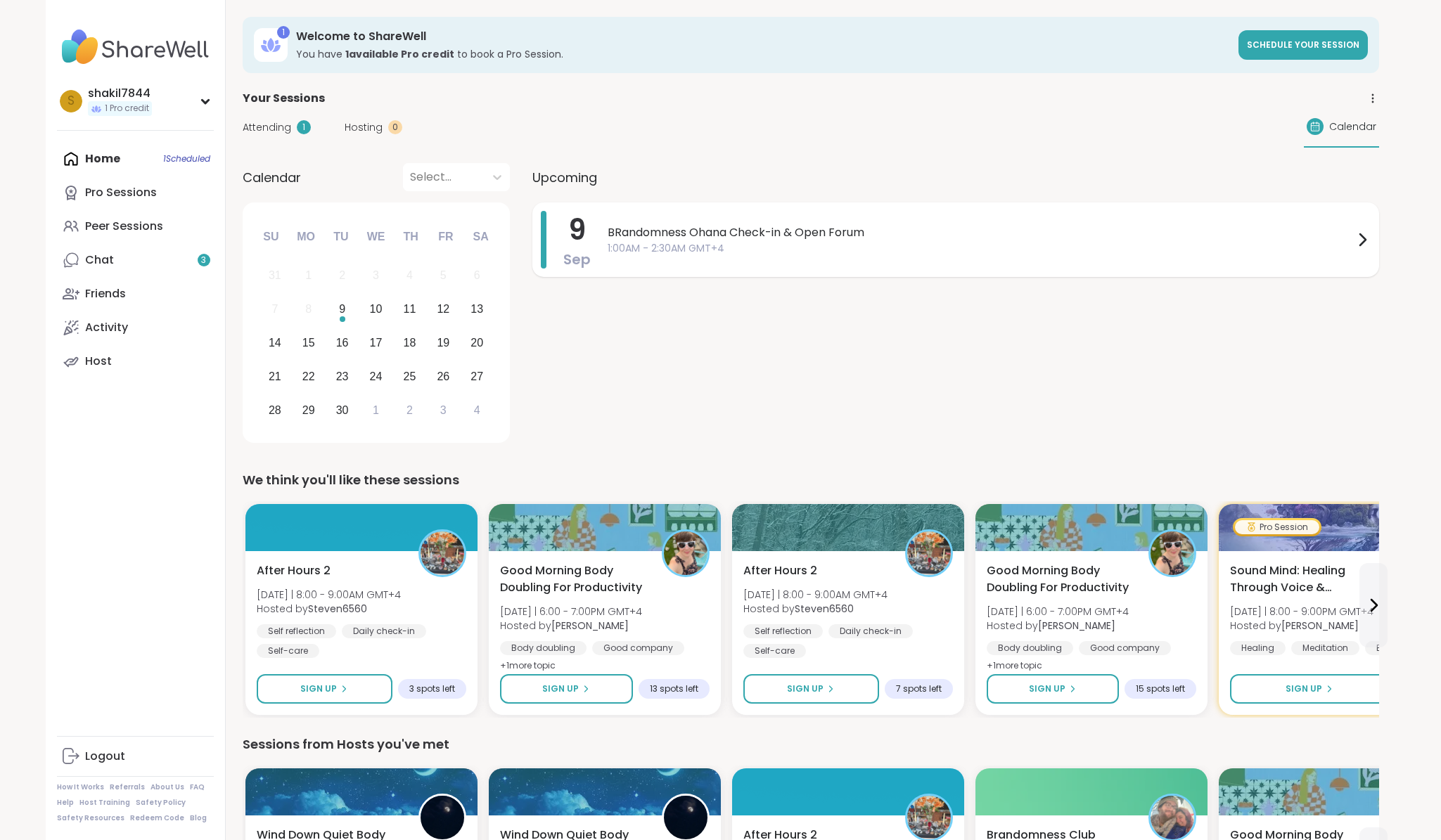 The image size is (1441, 840). I want to click on div: 15, so click(308, 343).